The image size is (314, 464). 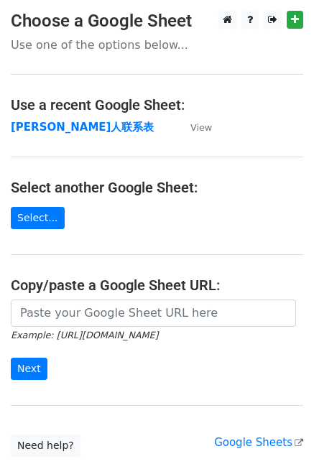 I want to click on input: Paste your Google Sheet URL here, so click(x=153, y=313).